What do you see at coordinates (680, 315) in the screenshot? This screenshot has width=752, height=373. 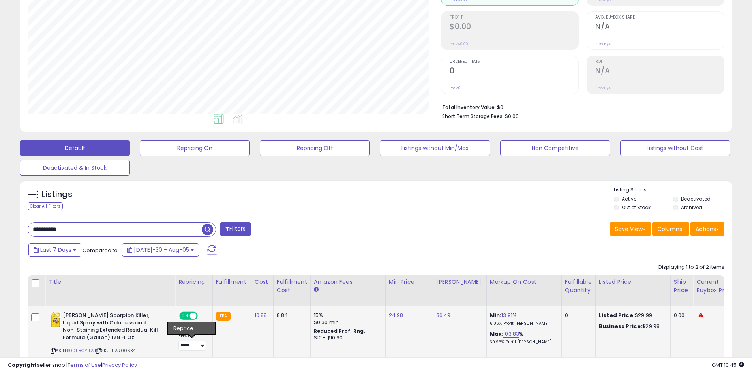 I see `div: 0.00` at bounding box center [680, 315].